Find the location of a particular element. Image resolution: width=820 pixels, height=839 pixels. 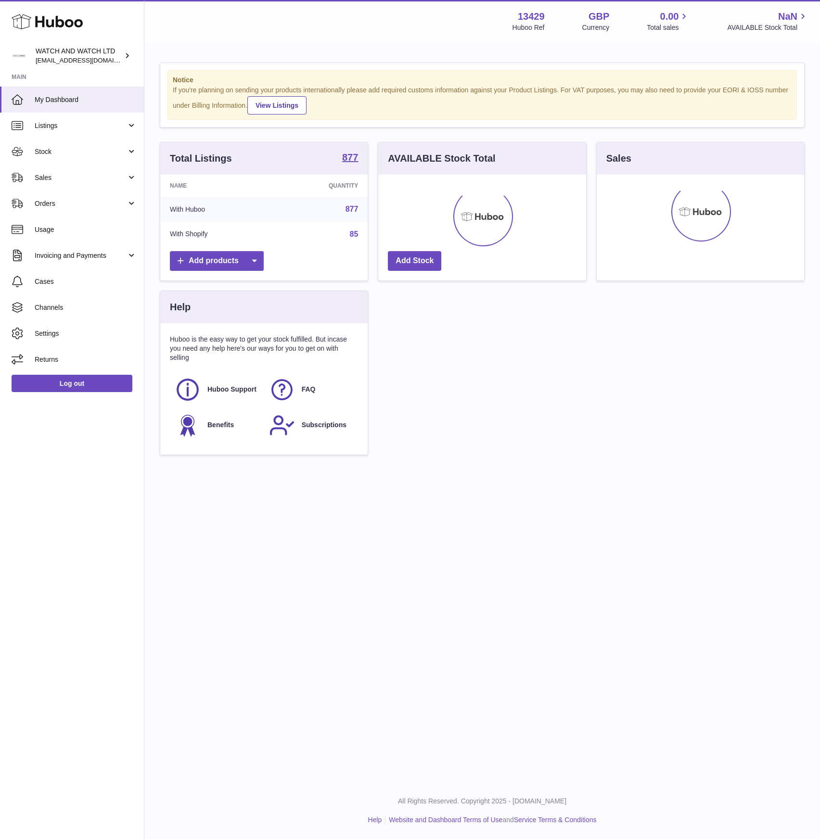

h3: AVAILABLE Stock Total is located at coordinates (441, 158).